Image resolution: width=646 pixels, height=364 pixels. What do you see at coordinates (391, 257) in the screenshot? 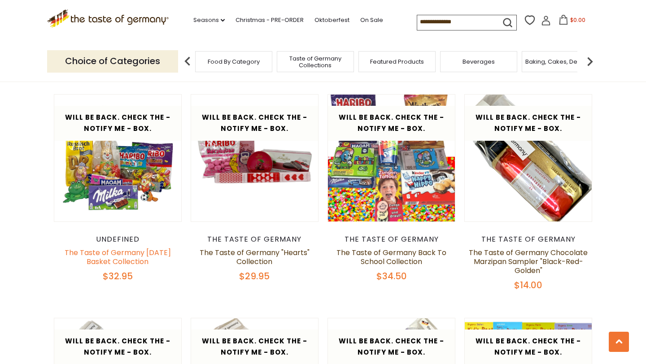
I see `a: The Taste of Germany Back To School Collection` at bounding box center [391, 257].